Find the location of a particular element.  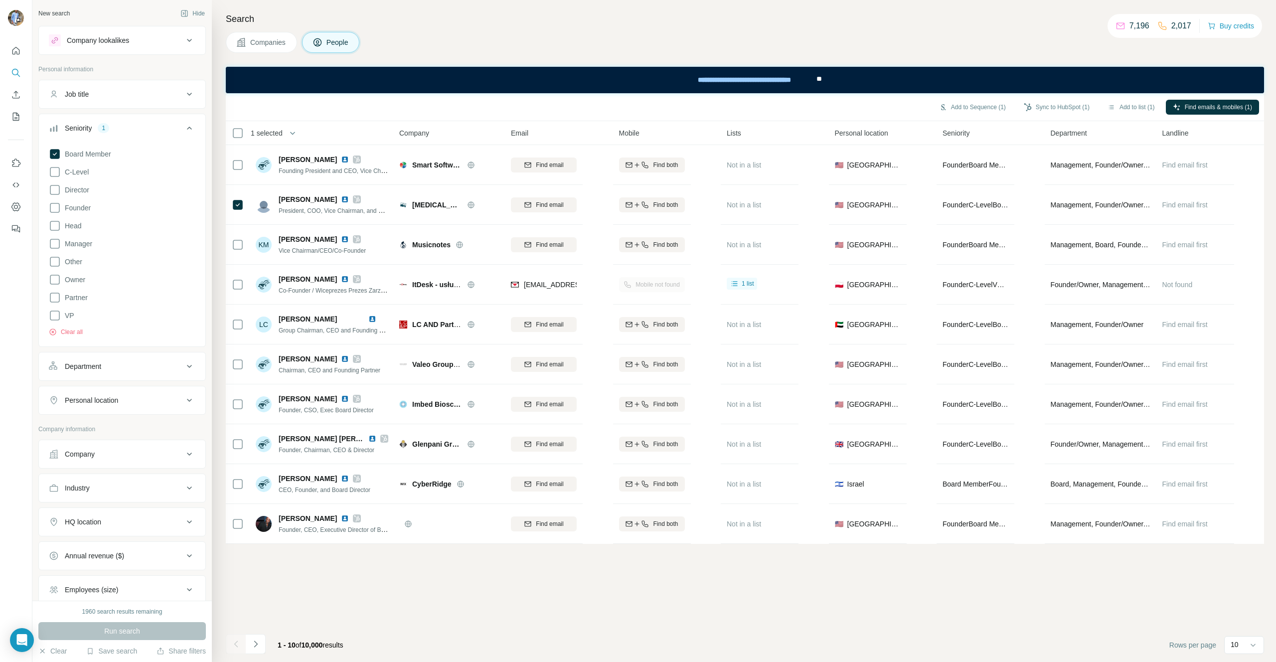

span: Not found is located at coordinates (1177, 285).